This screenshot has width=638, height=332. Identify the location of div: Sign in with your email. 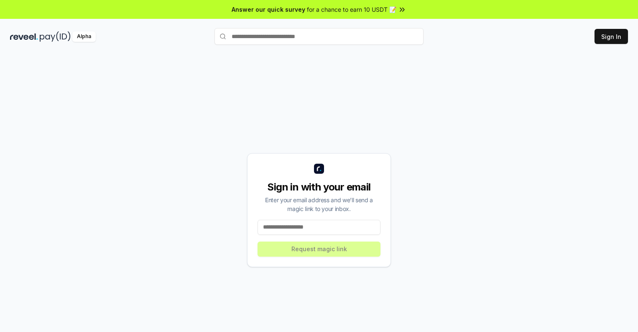
(319, 187).